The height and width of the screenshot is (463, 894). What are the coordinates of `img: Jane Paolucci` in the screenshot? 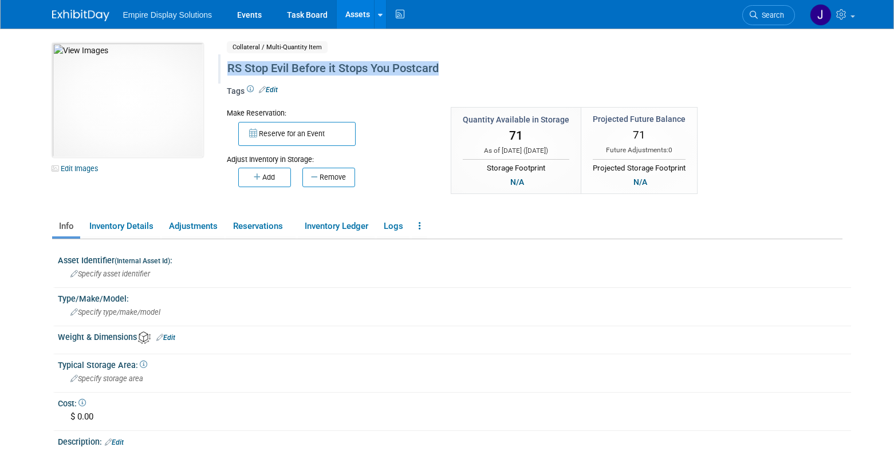 It's located at (820, 15).